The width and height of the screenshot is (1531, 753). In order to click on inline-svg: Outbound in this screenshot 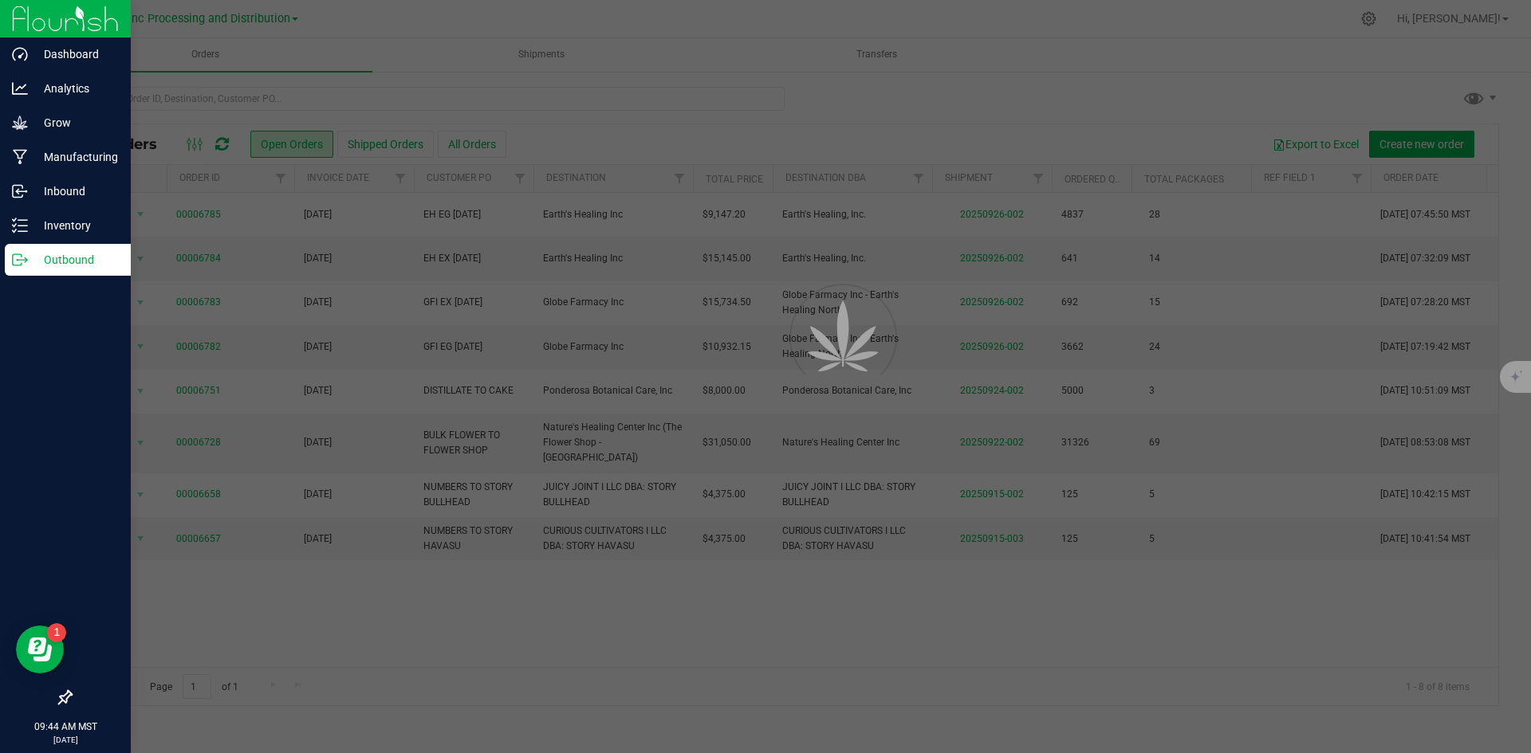, I will do `click(20, 260)`.